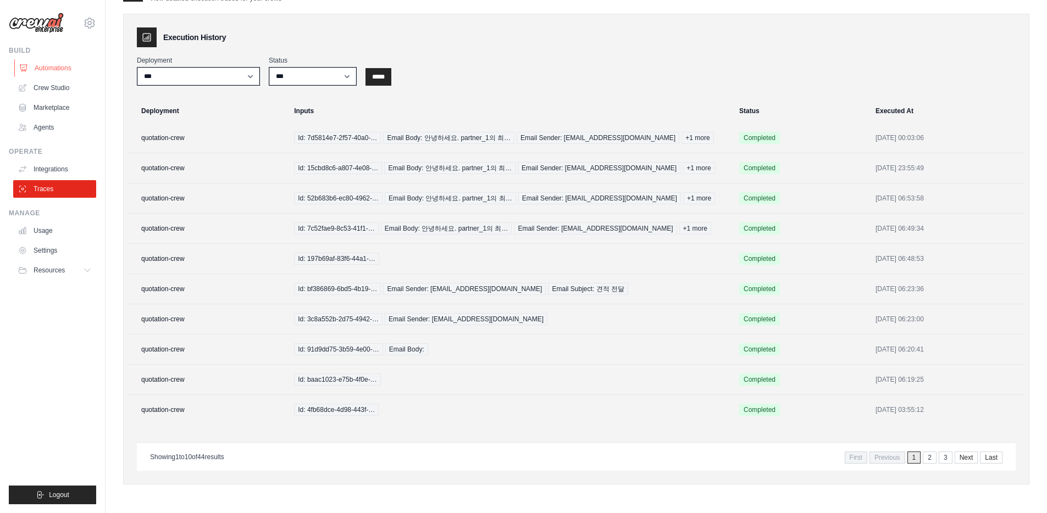 The height and width of the screenshot is (513, 1047). Describe the element at coordinates (856, 458) in the screenshot. I see `span: First` at that location.